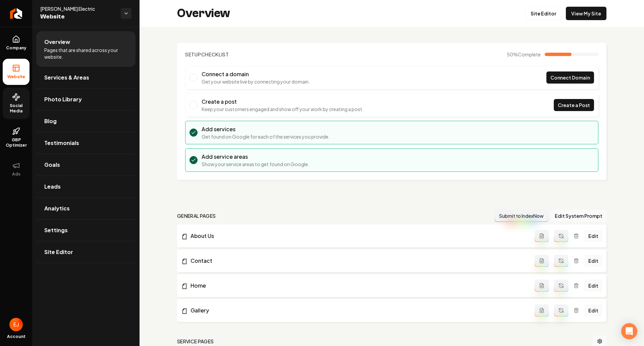 Image resolution: width=644 pixels, height=346 pixels. I want to click on span: Complete, so click(530, 54).